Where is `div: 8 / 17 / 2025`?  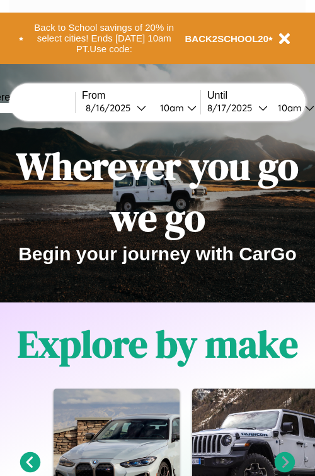 div: 8 / 17 / 2025 is located at coordinates (232, 108).